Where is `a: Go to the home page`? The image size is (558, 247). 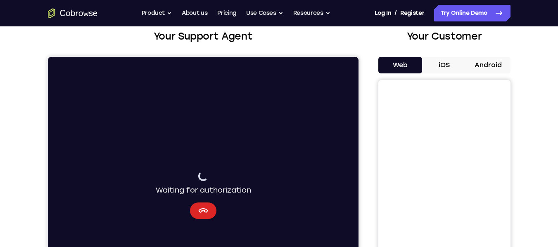
a: Go to the home page is located at coordinates (73, 13).